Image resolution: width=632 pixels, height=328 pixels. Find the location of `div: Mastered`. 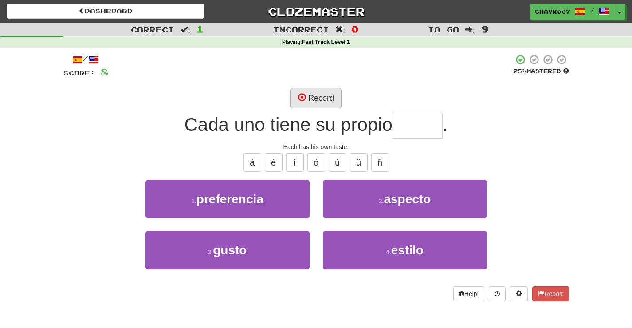

div: Mastered is located at coordinates (541, 71).